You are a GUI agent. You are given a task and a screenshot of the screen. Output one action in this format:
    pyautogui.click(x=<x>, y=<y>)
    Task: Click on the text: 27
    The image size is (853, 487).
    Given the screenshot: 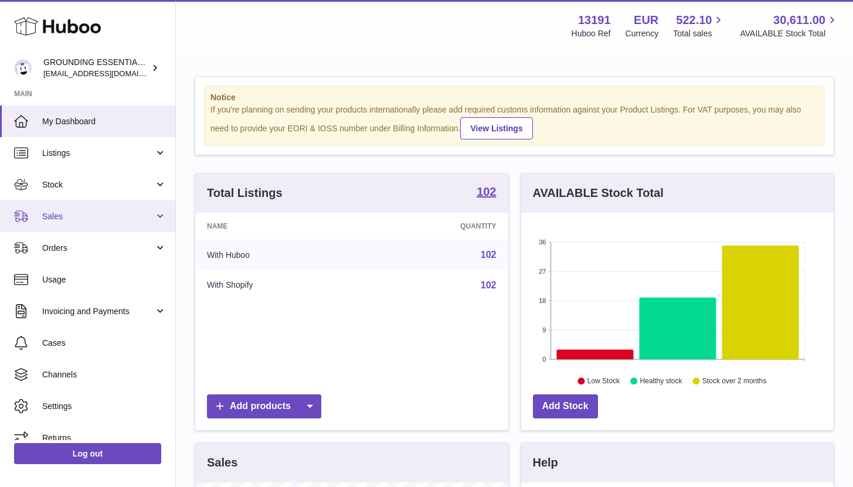 What is the action you would take?
    pyautogui.click(x=542, y=271)
    